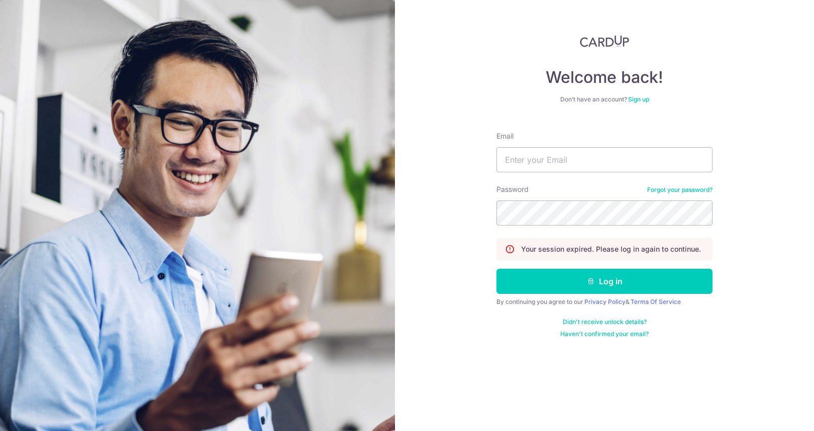 This screenshot has height=431, width=814. What do you see at coordinates (604, 41) in the screenshot?
I see `img: CardUp Logo` at bounding box center [604, 41].